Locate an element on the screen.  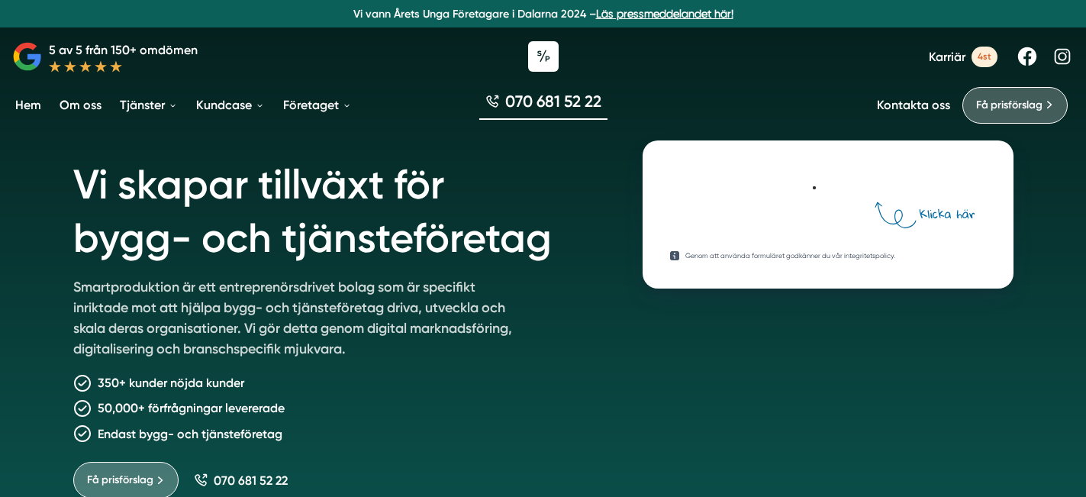
p: Vi vann Årets Unga Företagare i Dalarna 2024 – is located at coordinates (543, 14).